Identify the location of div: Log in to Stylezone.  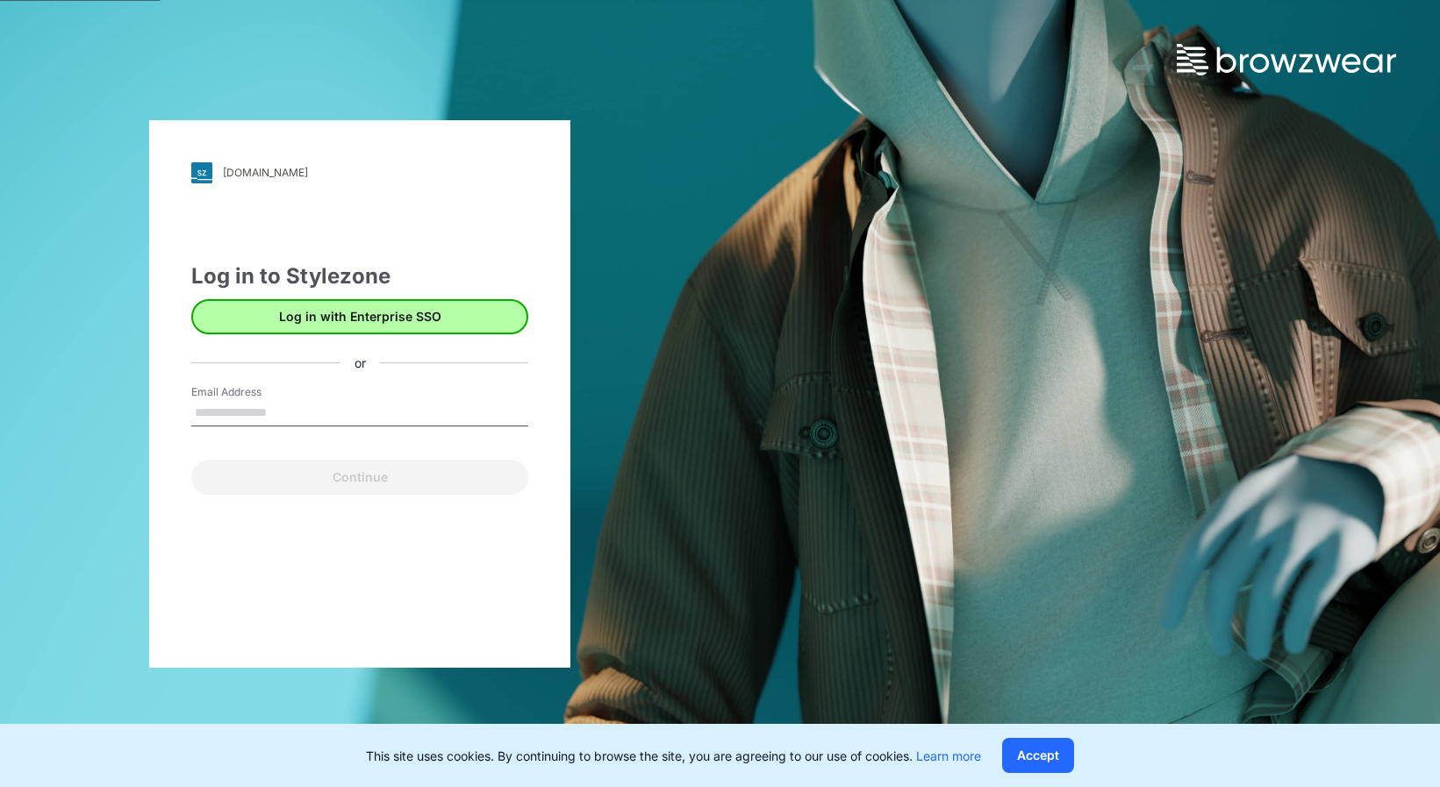
(360, 276).